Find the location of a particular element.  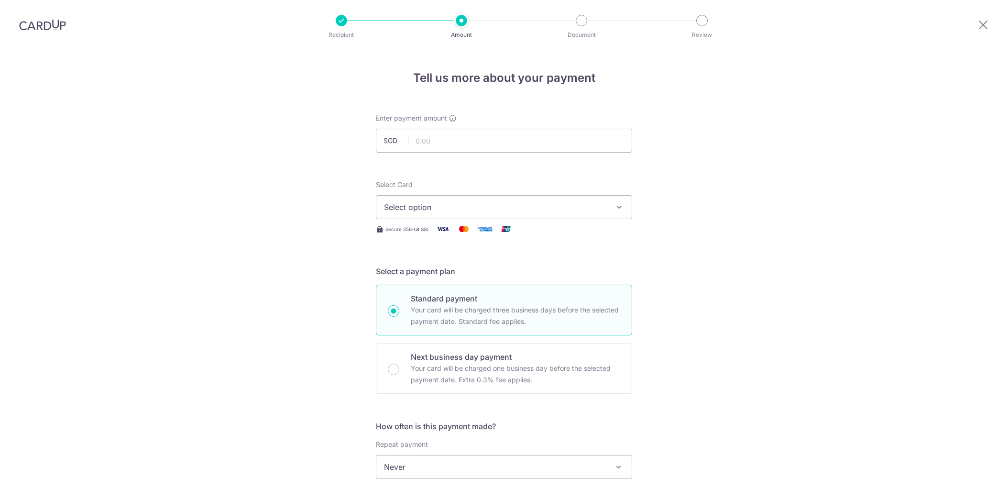

p: Next business day payment is located at coordinates (515, 357).